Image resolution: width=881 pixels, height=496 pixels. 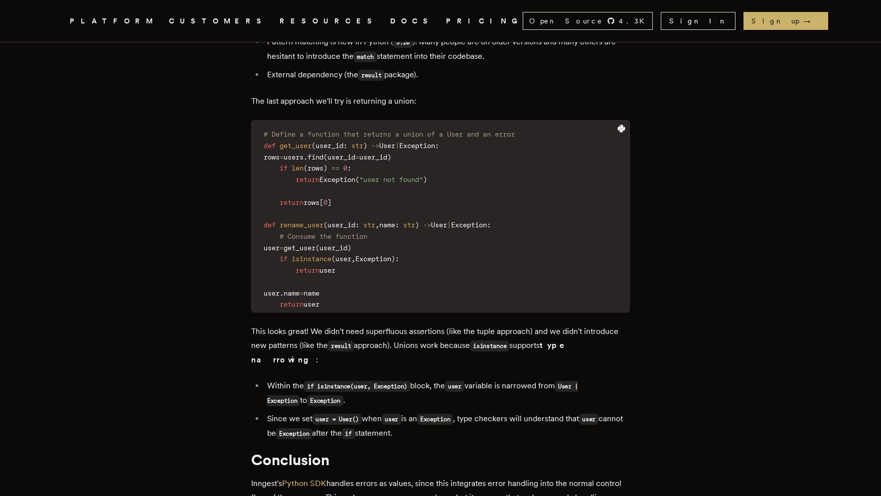 I want to click on code: match, so click(x=365, y=57).